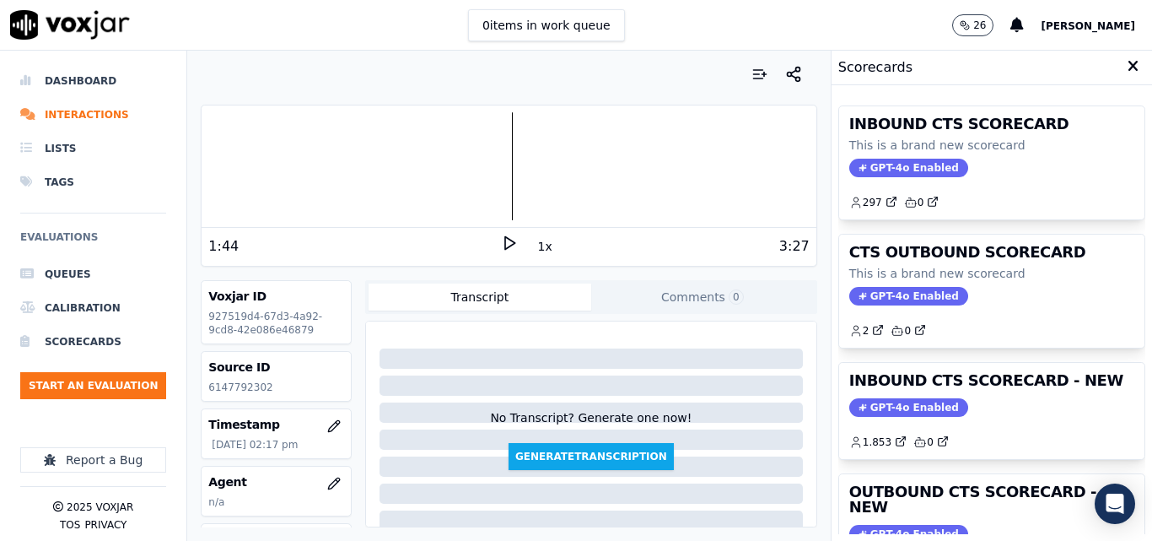  I want to click on a: Tags, so click(93, 182).